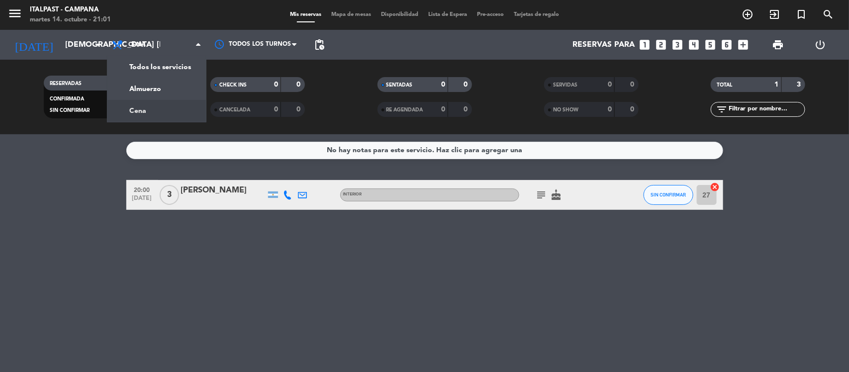  Describe the element at coordinates (305, 14) in the screenshot. I see `span: Mis reservas` at that location.